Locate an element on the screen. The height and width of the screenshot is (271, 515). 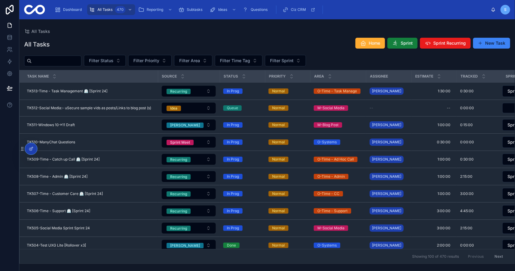
span: 3:00:00 is located at coordinates (443, 211).